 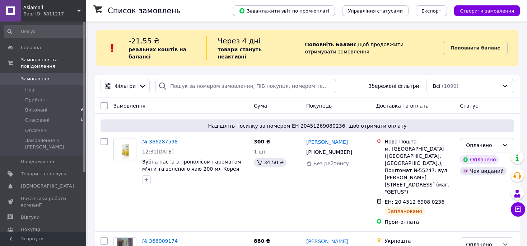 I want to click on span: Прийняті, so click(x=36, y=100).